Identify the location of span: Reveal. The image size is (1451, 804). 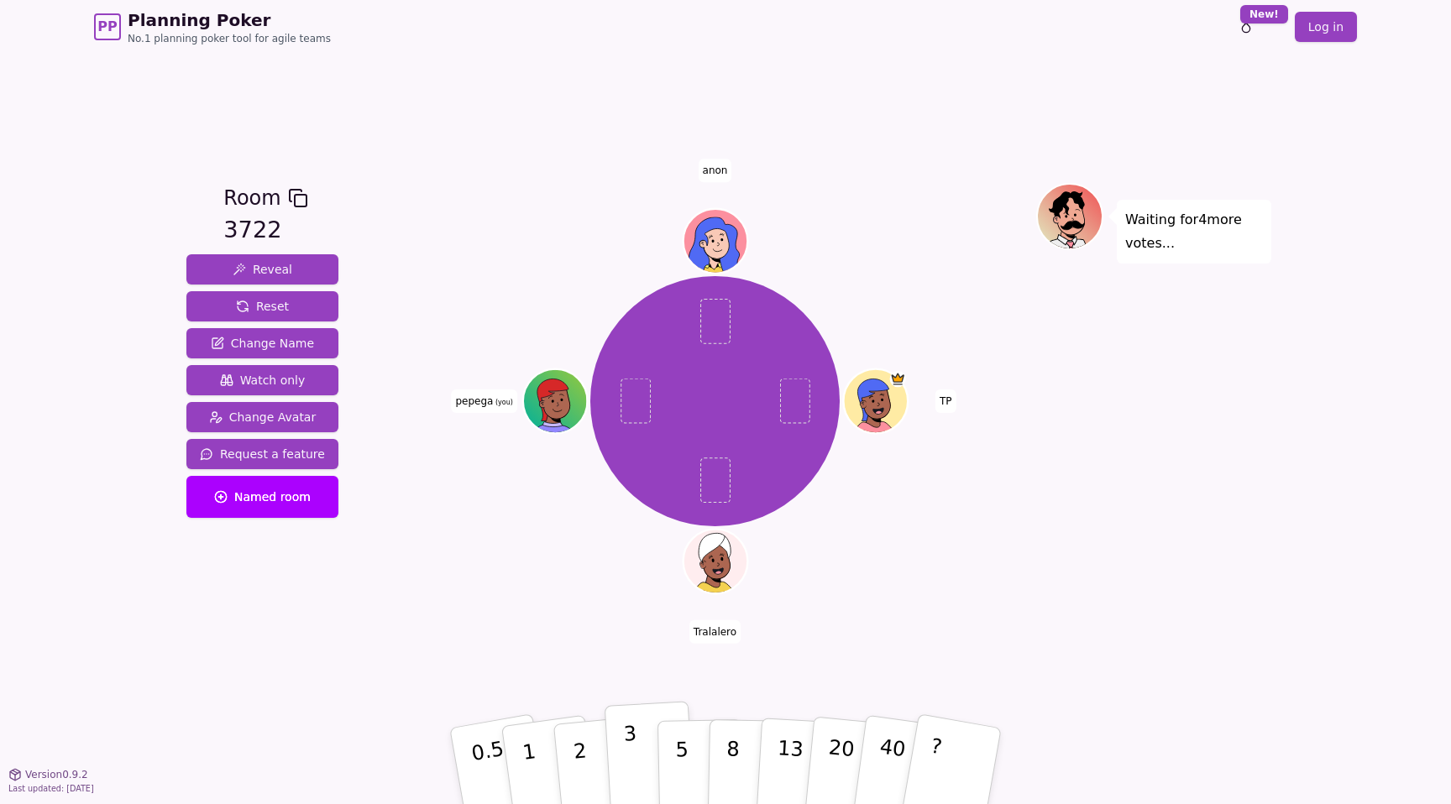
(262, 269).